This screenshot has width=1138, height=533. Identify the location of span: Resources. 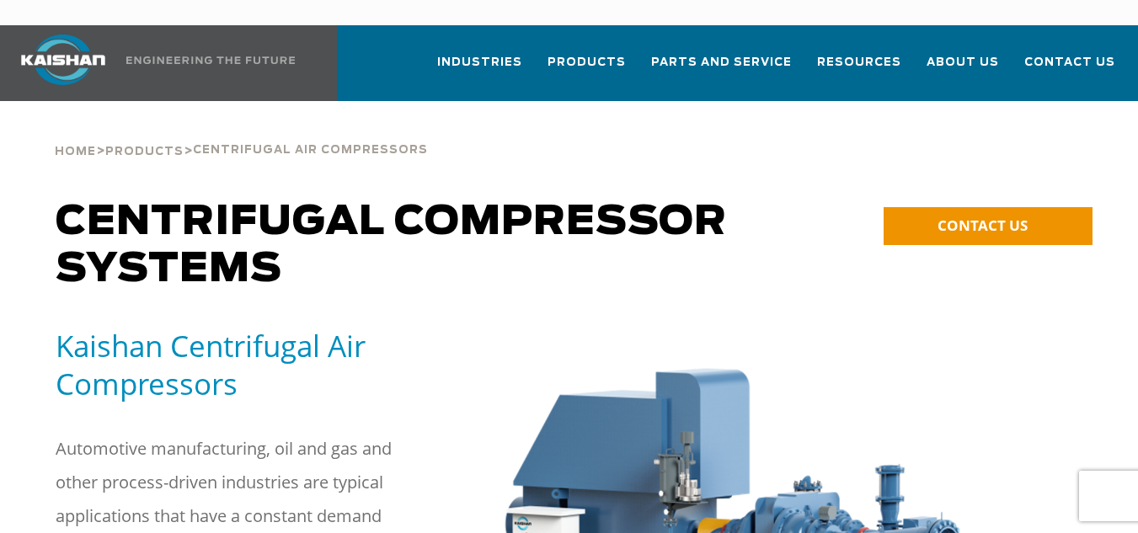
(859, 62).